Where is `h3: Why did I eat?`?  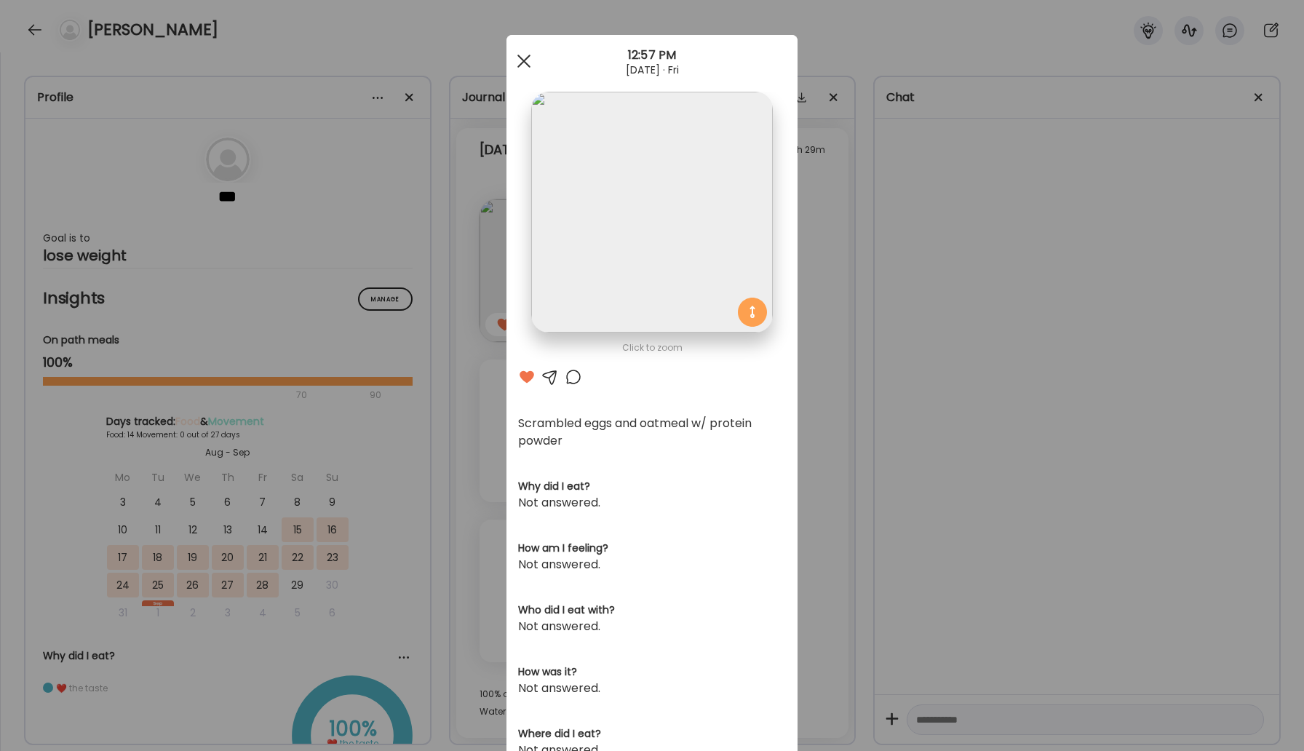
h3: Why did I eat? is located at coordinates (652, 486).